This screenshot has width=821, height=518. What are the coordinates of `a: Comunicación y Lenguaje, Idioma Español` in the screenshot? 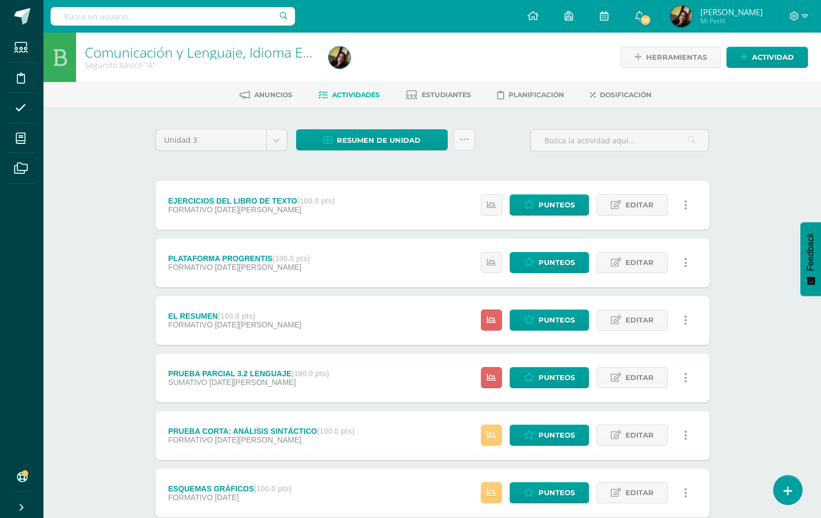 It's located at (214, 52).